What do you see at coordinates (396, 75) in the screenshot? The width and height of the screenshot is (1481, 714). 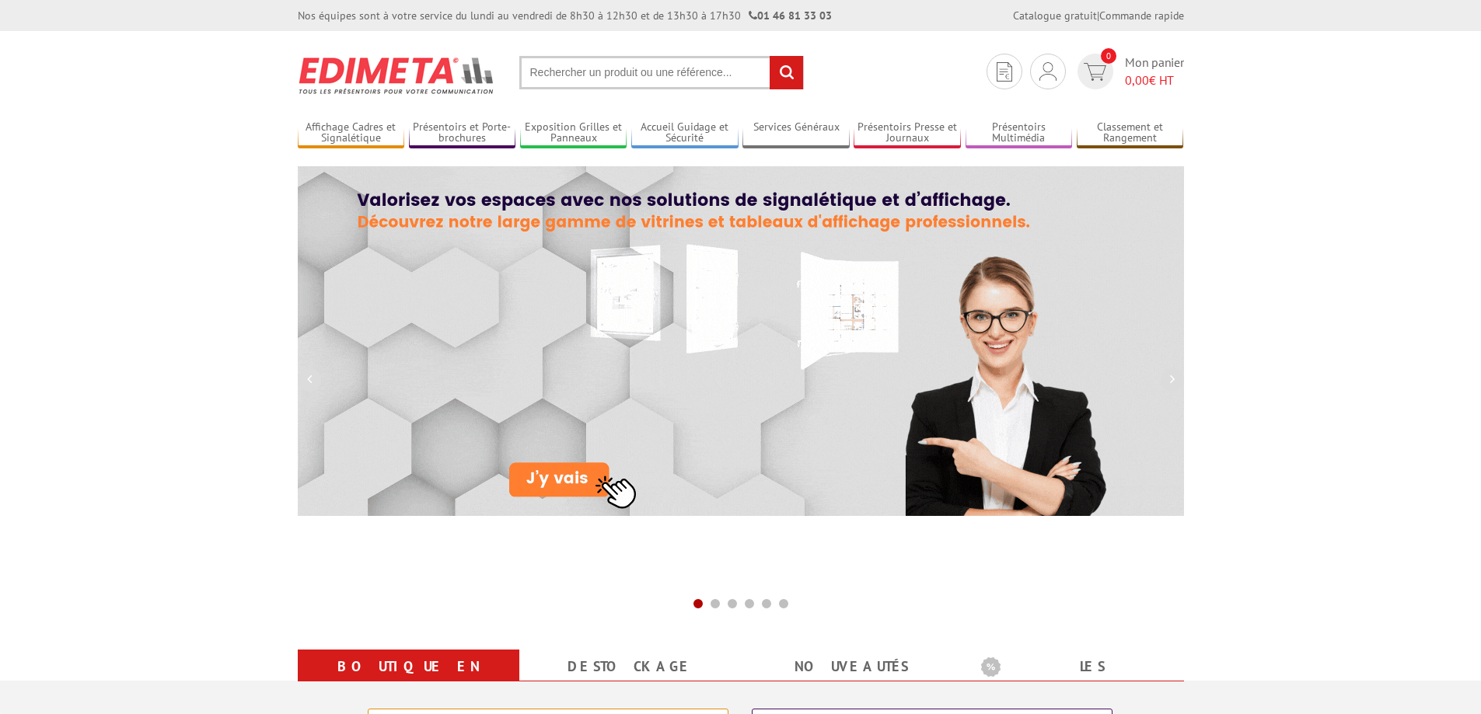 I see `img: Présentoir, panneau, stand - Edimeta - PLV, affichage, mobilier bureau, entreprise` at bounding box center [396, 75].